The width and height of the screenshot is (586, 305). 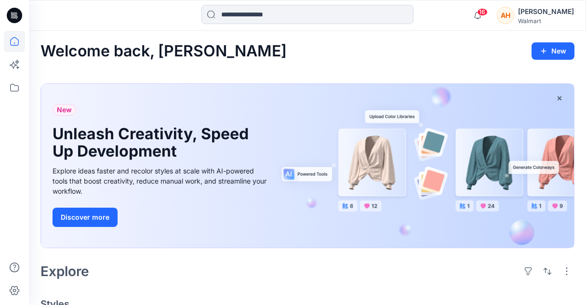 I want to click on span: New, so click(x=64, y=110).